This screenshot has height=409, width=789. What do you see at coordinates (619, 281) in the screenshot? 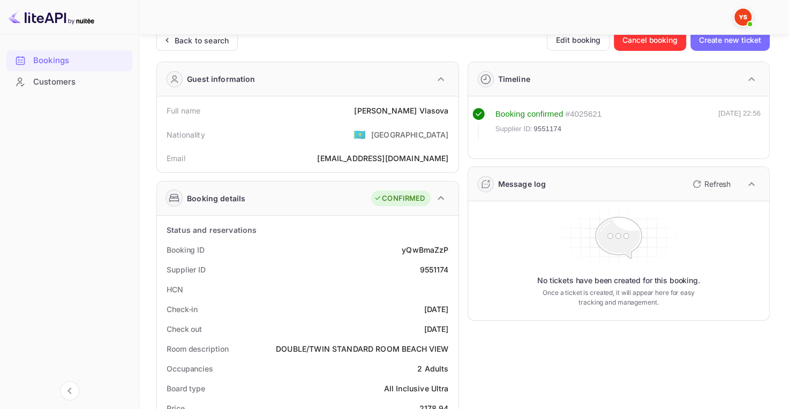
I see `ya-tr-span: No tickets have been created for this booking.` at bounding box center [619, 281].